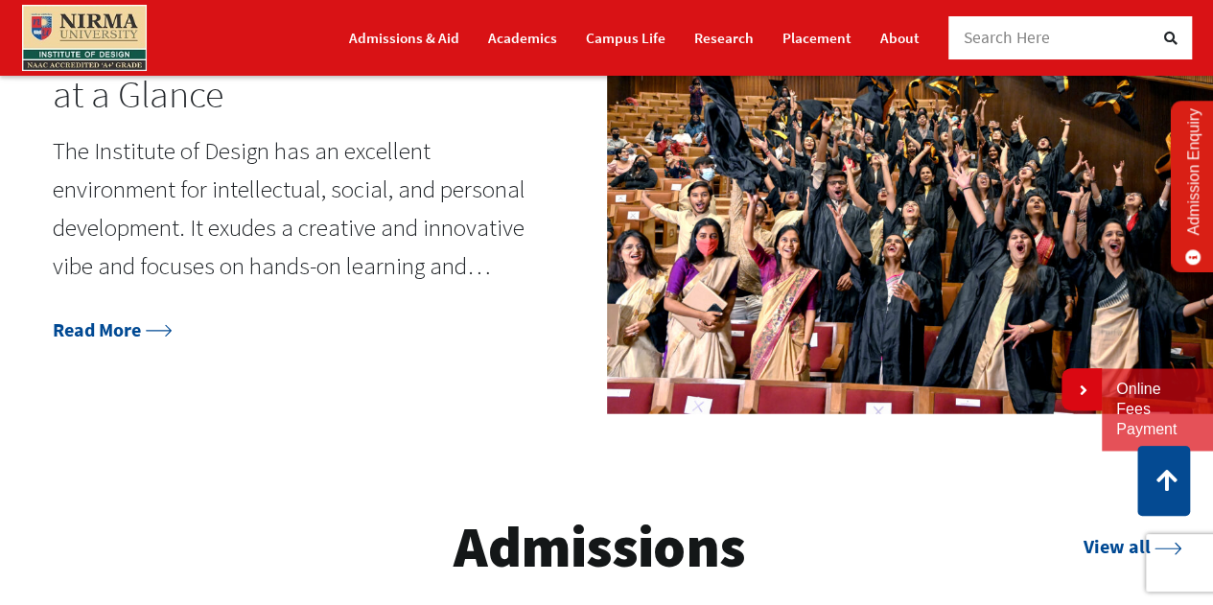 Image resolution: width=1213 pixels, height=605 pixels. I want to click on a: Admissions & Aid, so click(404, 37).